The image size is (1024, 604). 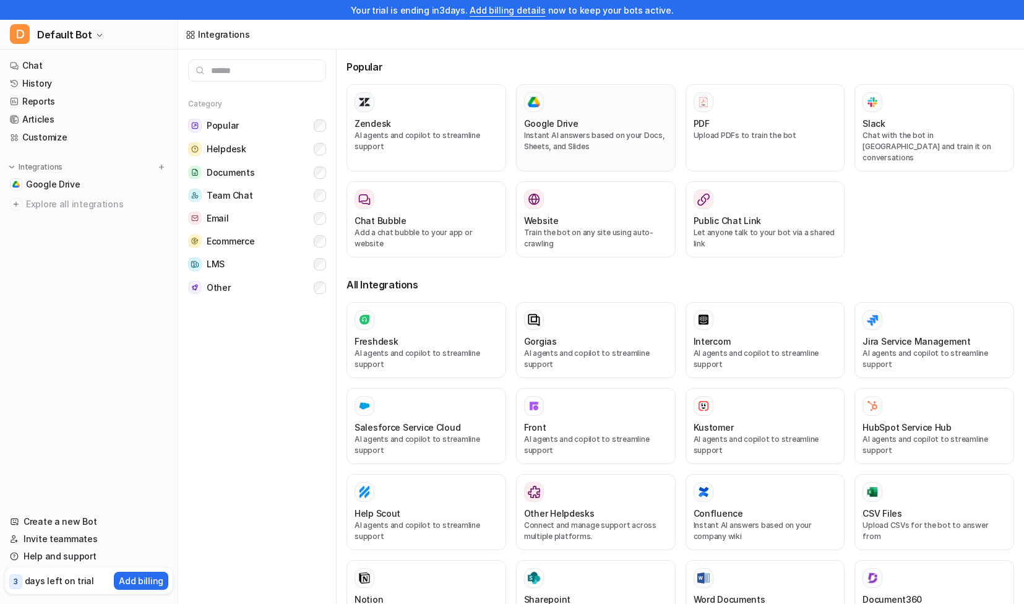 What do you see at coordinates (765, 531) in the screenshot?
I see `p: Instant AI answers based on your company wiki` at bounding box center [765, 531].